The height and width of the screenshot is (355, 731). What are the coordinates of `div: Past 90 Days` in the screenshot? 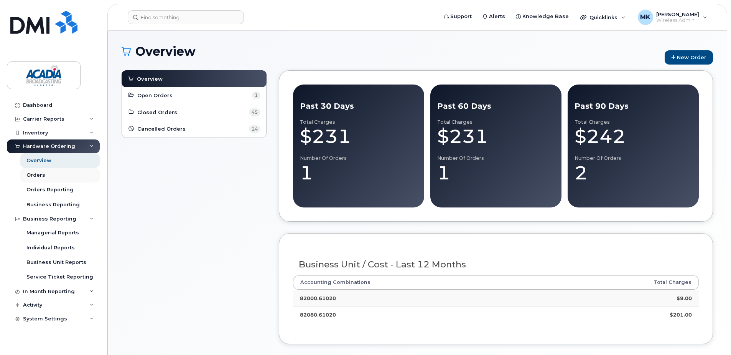 It's located at (633, 106).